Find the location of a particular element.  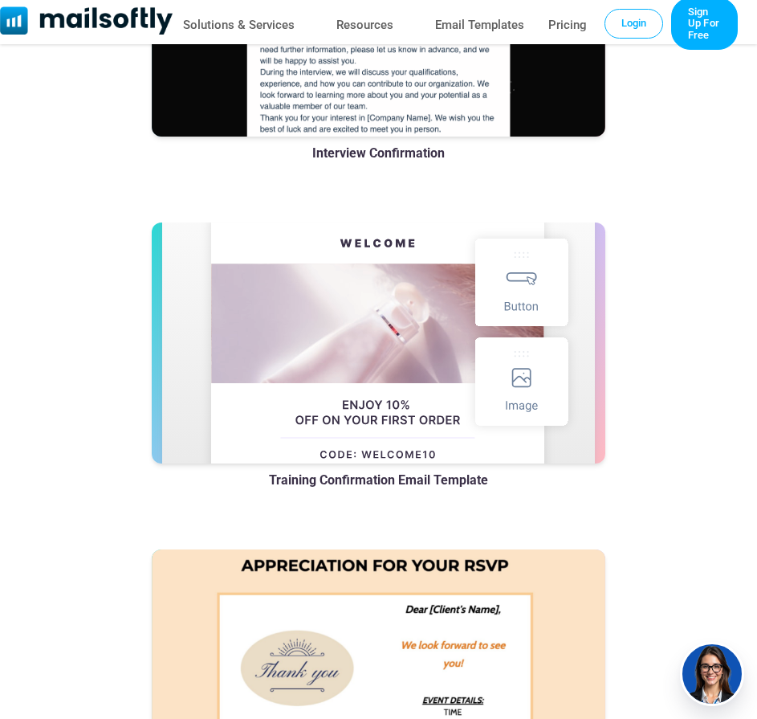

a: Solutions & Services is located at coordinates (238, 25).